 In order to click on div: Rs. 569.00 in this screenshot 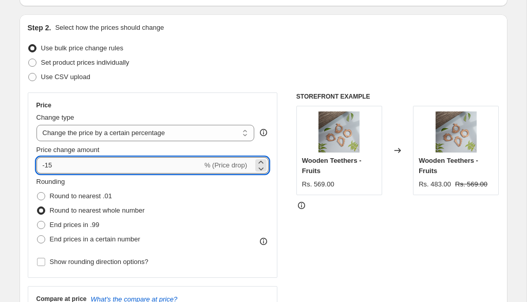, I will do `click(318, 184)`.